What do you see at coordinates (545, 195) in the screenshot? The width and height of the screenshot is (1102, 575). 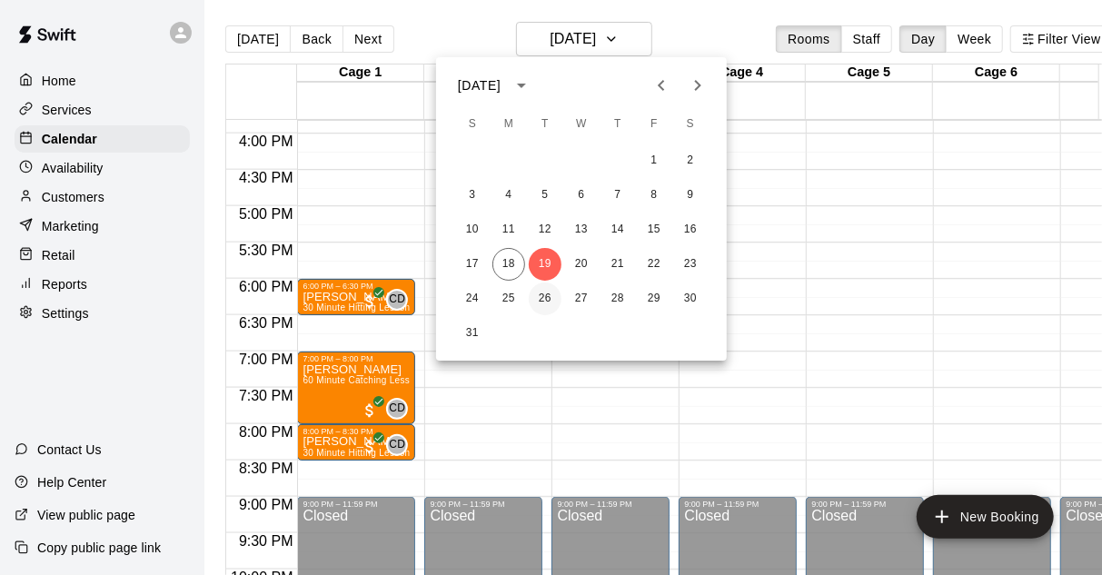 I see `button: 5` at bounding box center [545, 195].